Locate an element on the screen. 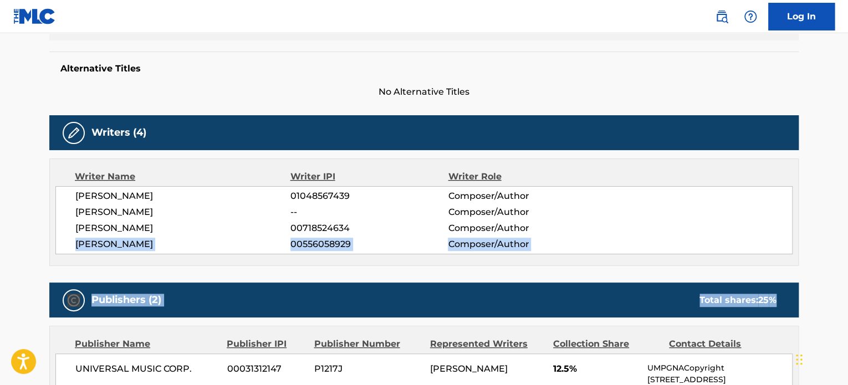  div: Contact Details is located at coordinates (723, 344).